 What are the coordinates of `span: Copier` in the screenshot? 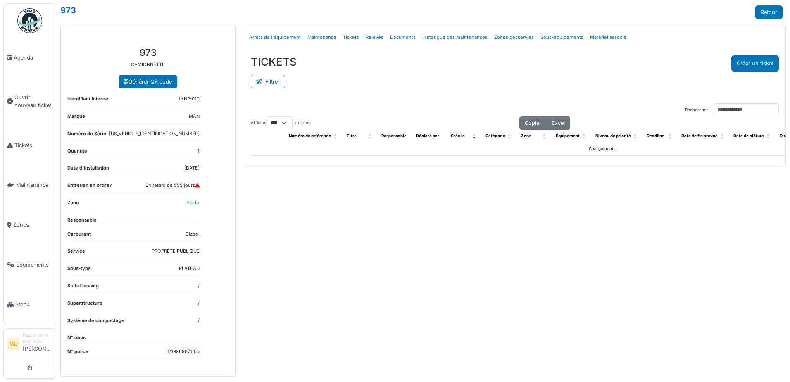 It's located at (533, 123).